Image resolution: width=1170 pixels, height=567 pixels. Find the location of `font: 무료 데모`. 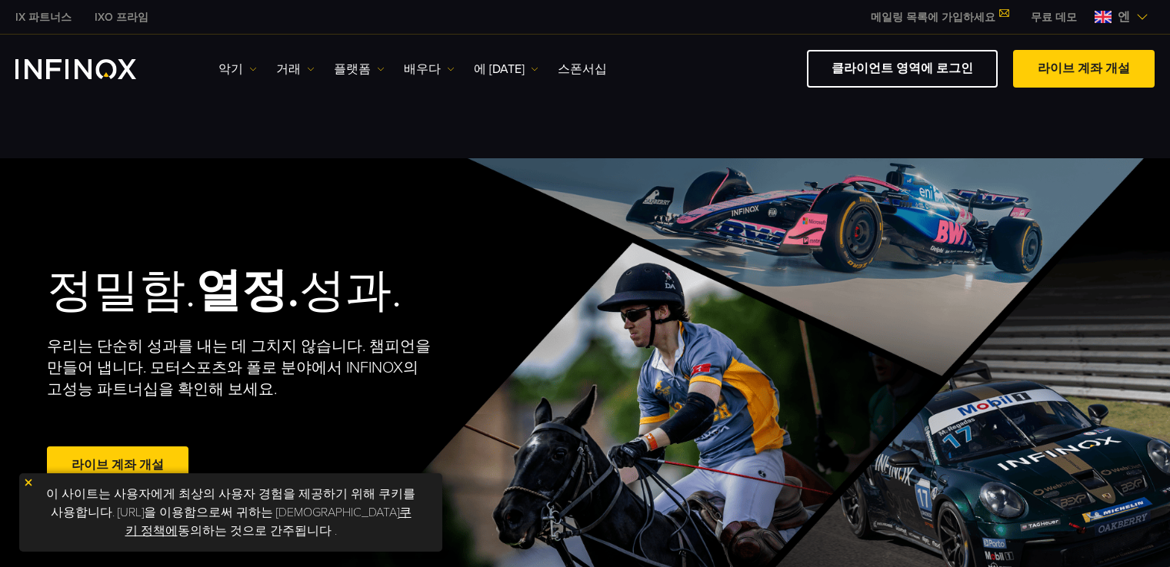

font: 무료 데모 is located at coordinates (1053, 17).